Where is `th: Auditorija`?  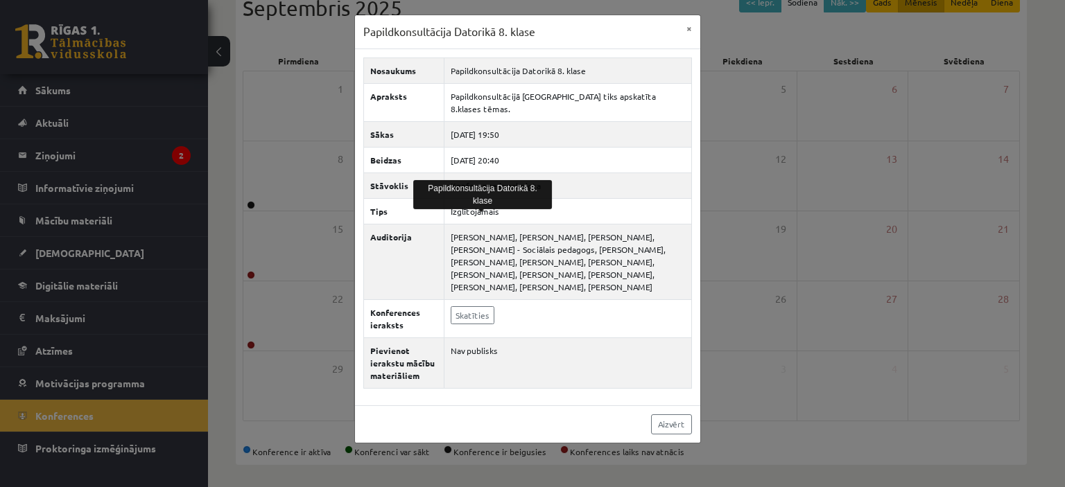
th: Auditorija is located at coordinates (404, 261).